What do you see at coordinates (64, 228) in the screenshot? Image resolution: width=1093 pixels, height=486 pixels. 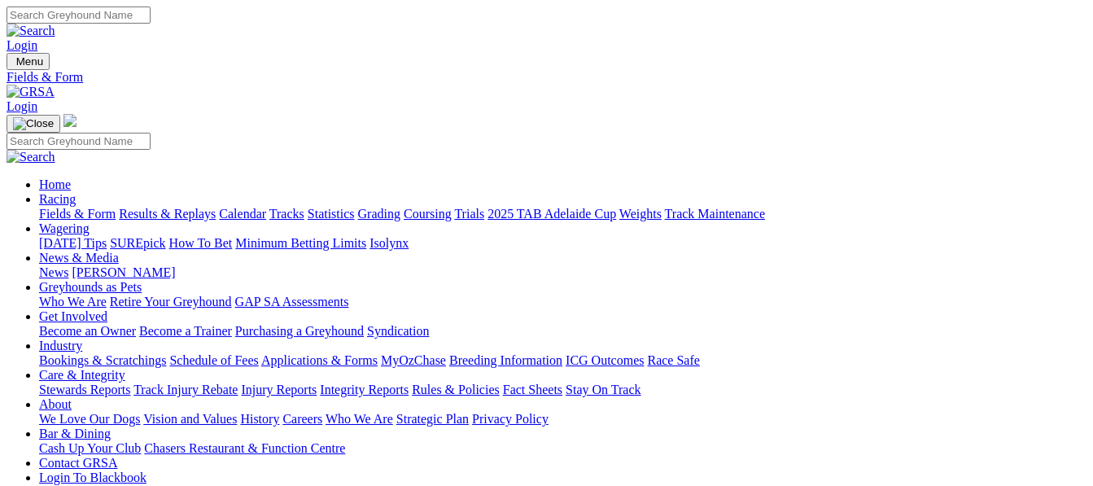 I see `a: Wagering` at bounding box center [64, 228].